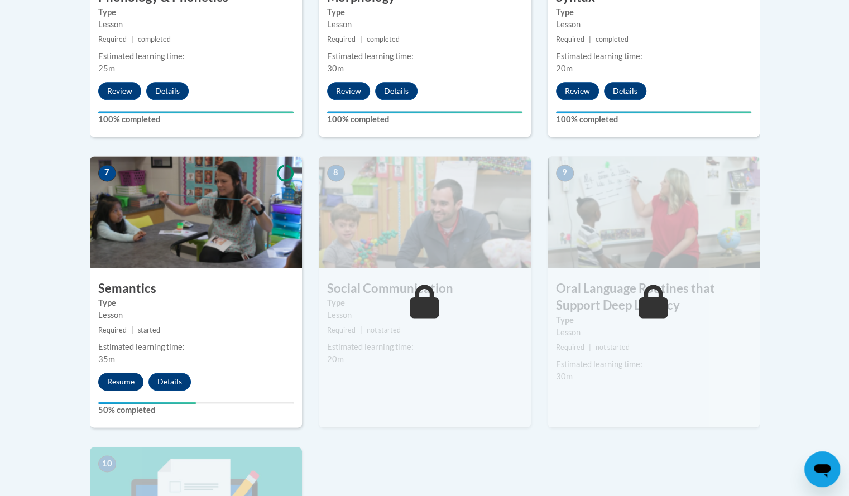 Image resolution: width=849 pixels, height=496 pixels. I want to click on h3: Social Communication, so click(425, 288).